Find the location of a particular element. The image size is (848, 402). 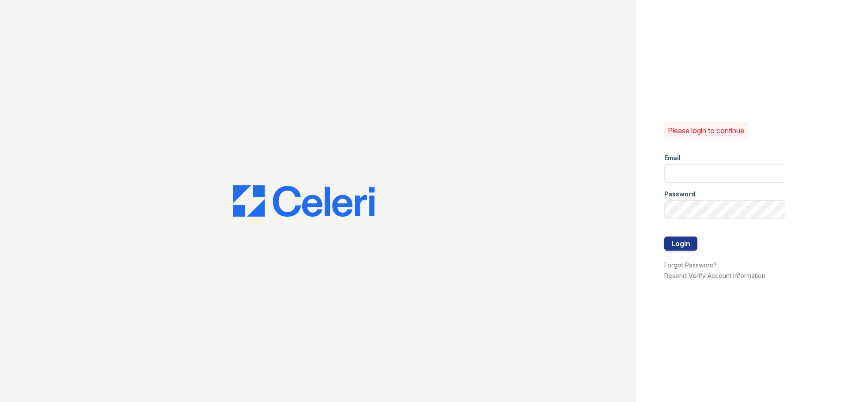

a: Forgot Password? is located at coordinates (690, 265).